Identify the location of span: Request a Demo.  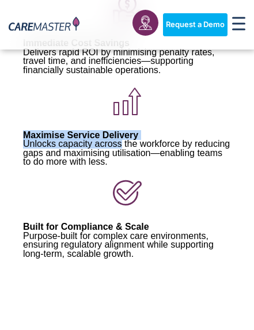
(195, 25).